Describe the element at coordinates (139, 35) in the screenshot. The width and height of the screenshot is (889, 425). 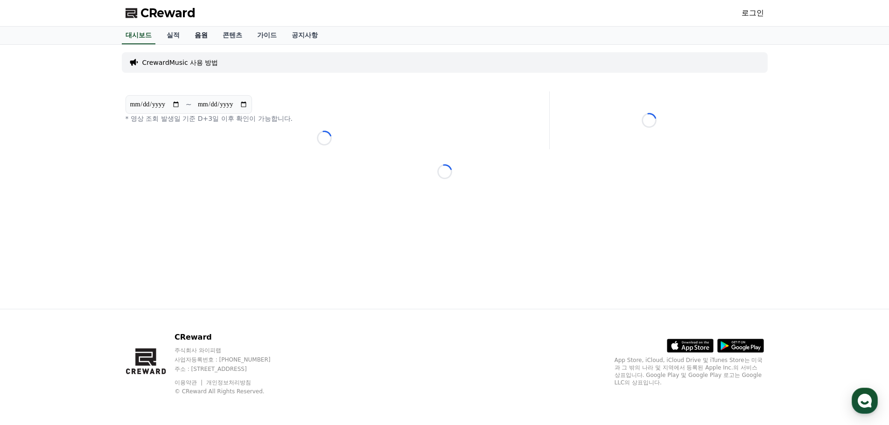
I see `a: 대시보드` at that location.